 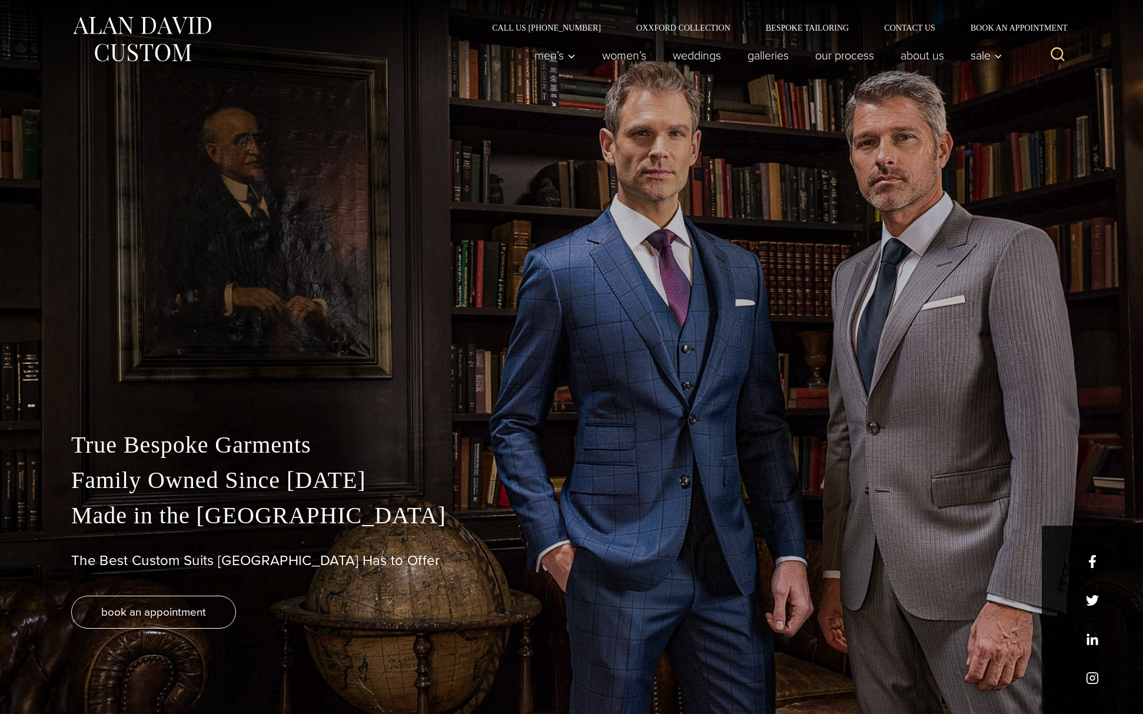 I want to click on a: Our Process, so click(x=845, y=55).